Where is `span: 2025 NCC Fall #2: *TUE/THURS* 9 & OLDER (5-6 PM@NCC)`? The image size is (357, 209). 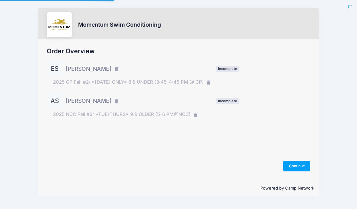
span: 2025 NCC Fall #2: *TUE/THURS* 9 & OLDER (5-6 PM@NCC) is located at coordinates (122, 114).